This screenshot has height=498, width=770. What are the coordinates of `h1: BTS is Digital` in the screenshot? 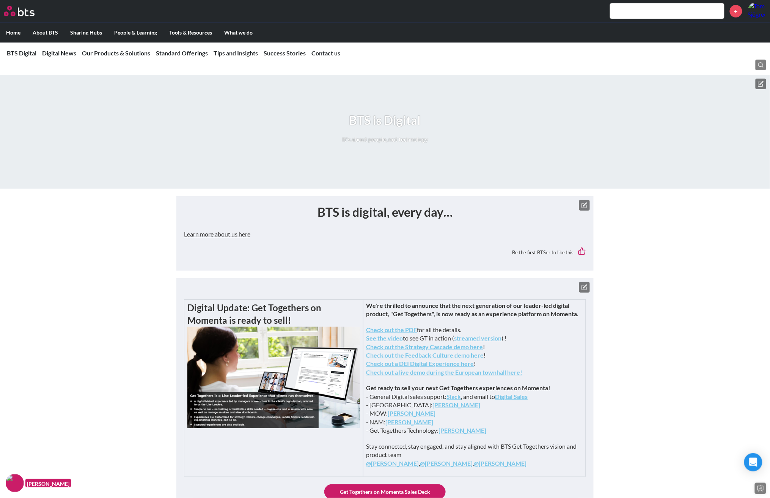 It's located at (385, 120).